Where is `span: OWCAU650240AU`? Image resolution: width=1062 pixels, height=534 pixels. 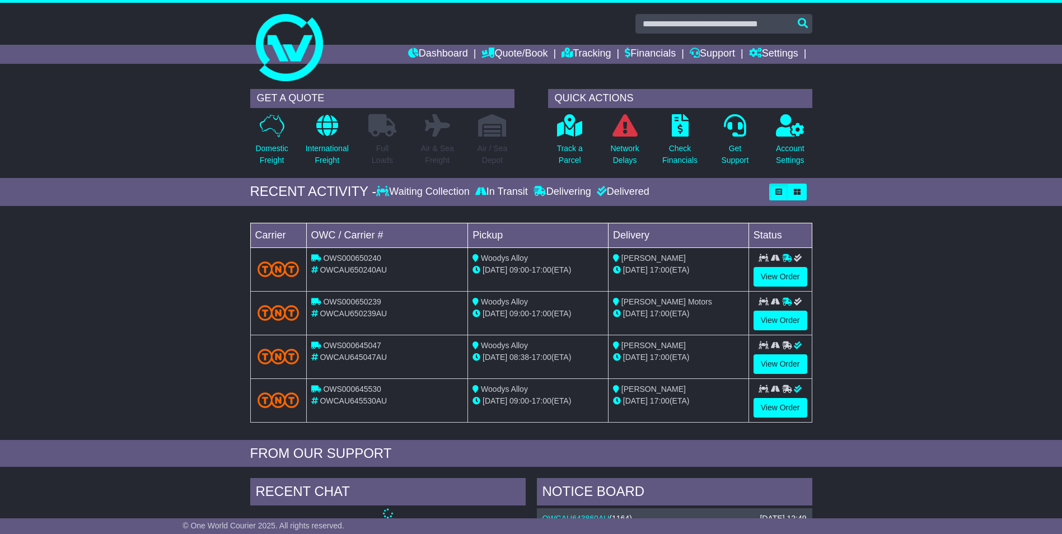 span: OWCAU650240AU is located at coordinates (353, 270).